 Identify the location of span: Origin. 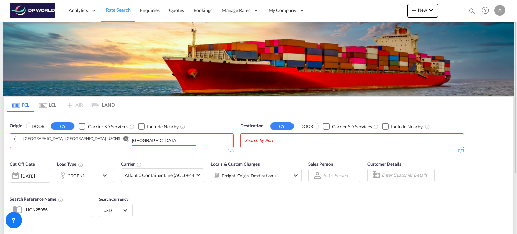
(16, 126).